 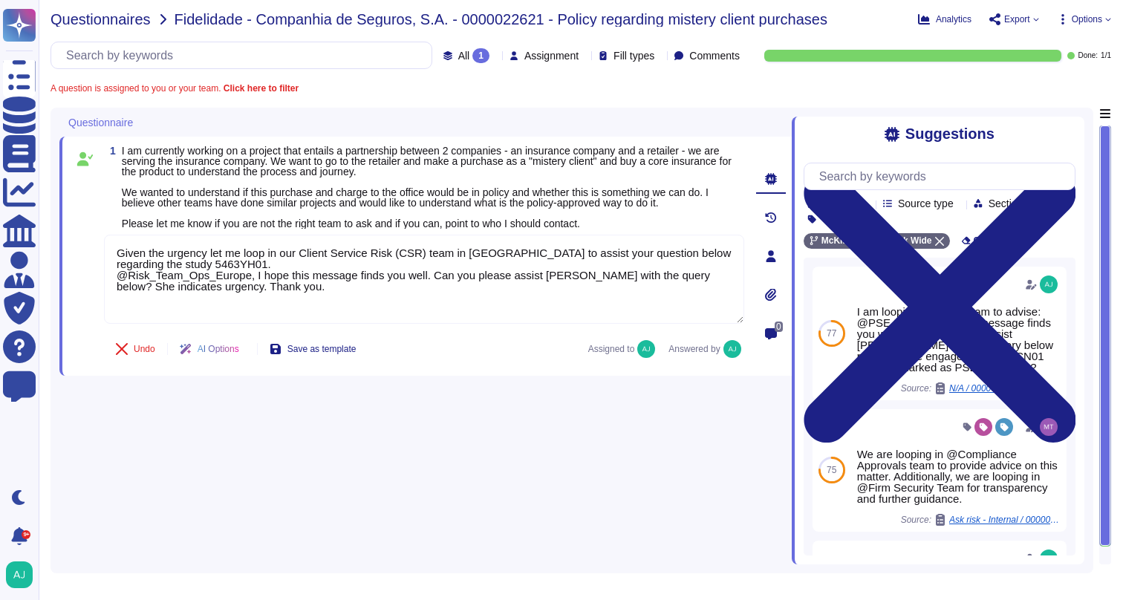 I want to click on button: user, so click(x=23, y=575).